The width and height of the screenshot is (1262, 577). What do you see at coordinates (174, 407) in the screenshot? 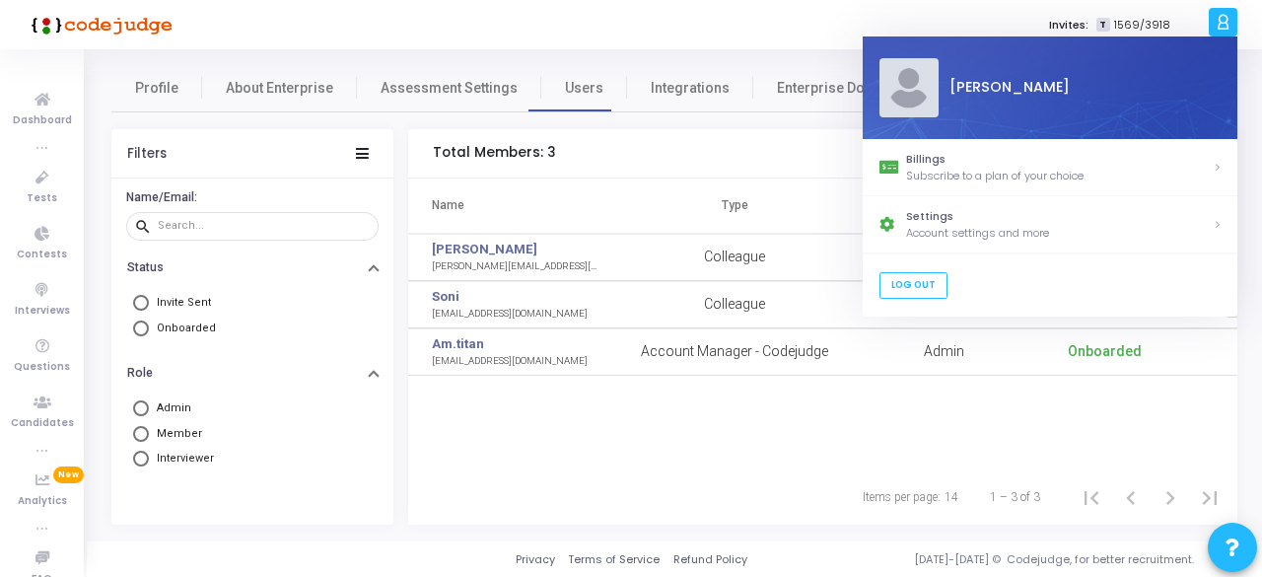
I see `span: Admin` at bounding box center [174, 407].